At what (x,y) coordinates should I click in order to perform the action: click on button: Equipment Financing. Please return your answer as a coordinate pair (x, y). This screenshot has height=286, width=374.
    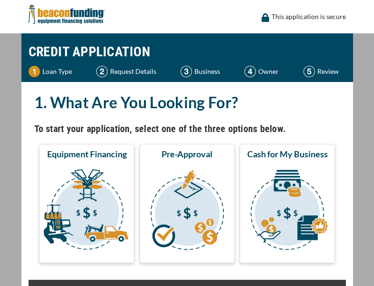
    Looking at the image, I should click on (87, 204).